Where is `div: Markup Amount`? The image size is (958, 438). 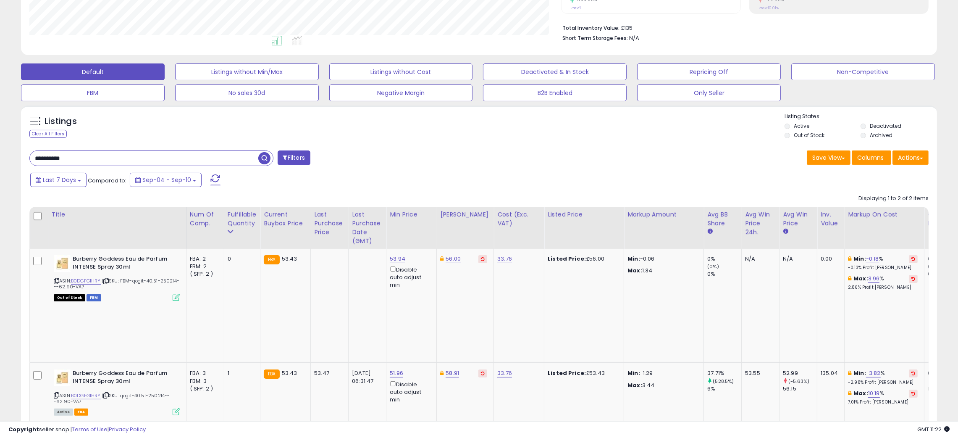
div: Markup Amount is located at coordinates (664, 214).